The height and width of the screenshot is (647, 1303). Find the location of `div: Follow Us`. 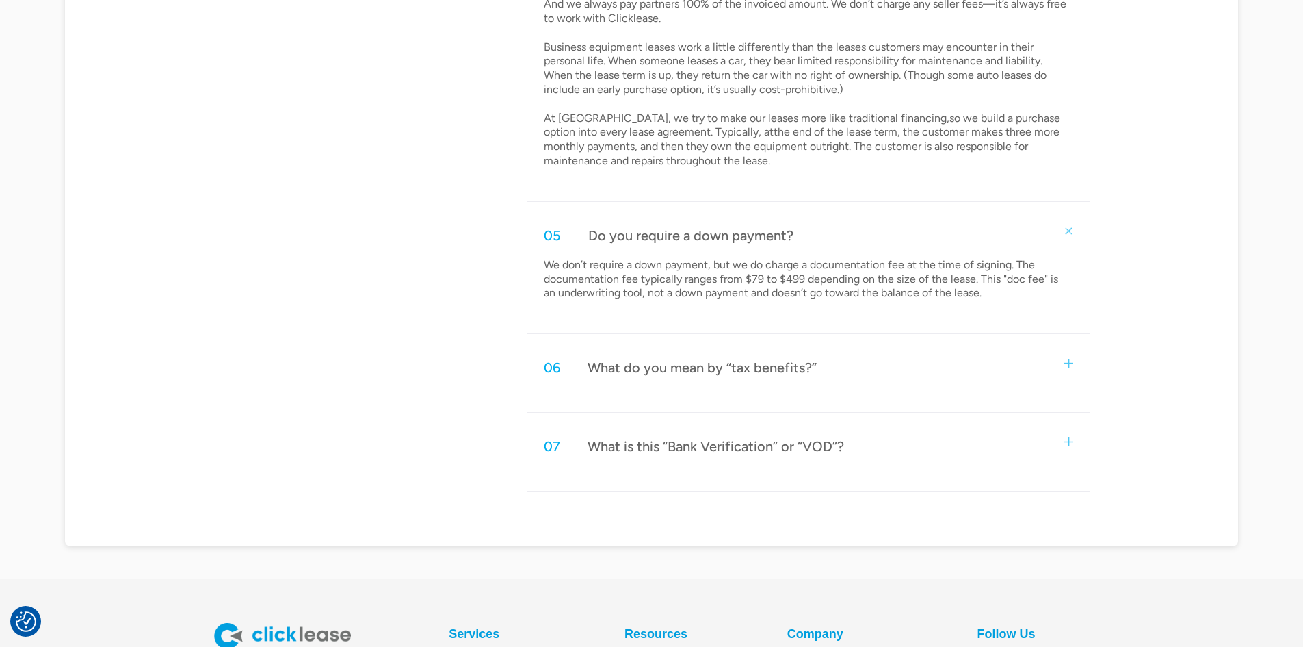

div: Follow Us is located at coordinates (1006, 634).